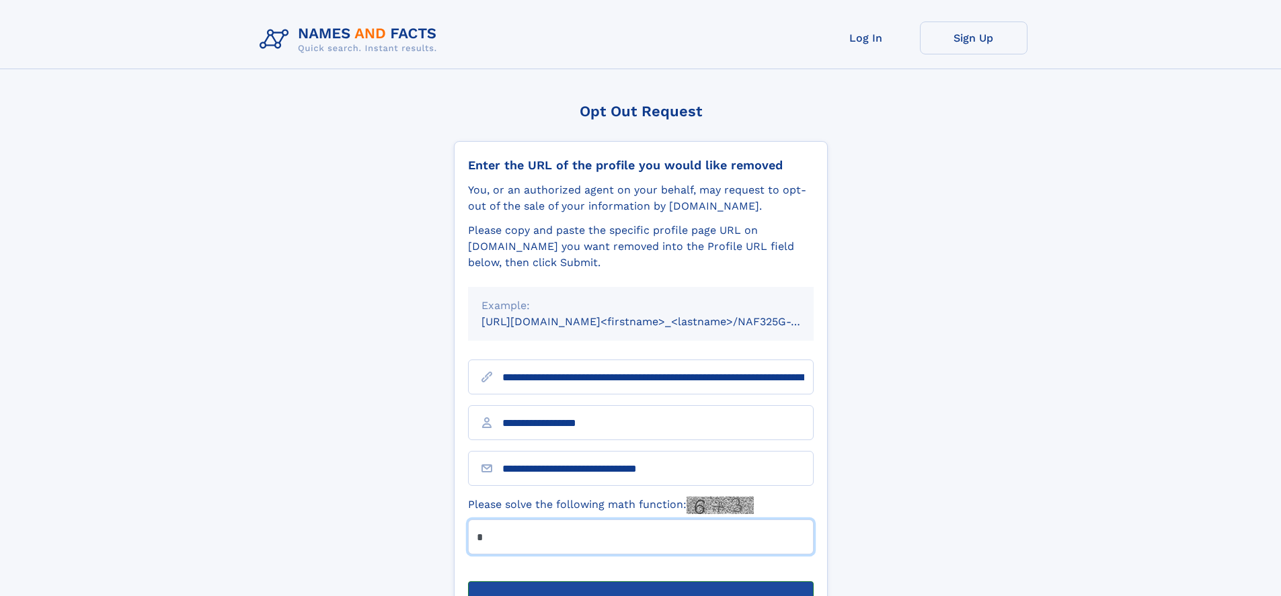 The width and height of the screenshot is (1281, 596). I want to click on img: Logo Names and Facts, so click(351, 40).